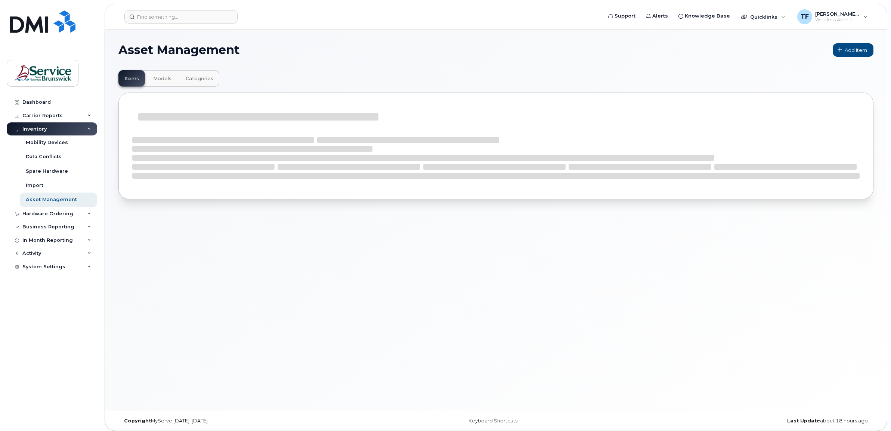 This screenshot has width=891, height=431. Describe the element at coordinates (855, 50) in the screenshot. I see `span: Add Item` at that location.